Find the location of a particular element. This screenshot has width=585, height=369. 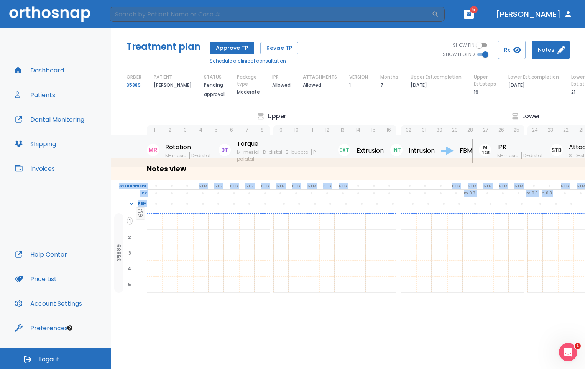

p: Attachment is located at coordinates (129, 186).